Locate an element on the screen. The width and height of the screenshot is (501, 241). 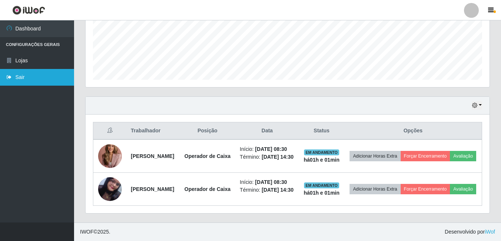
th: Status is located at coordinates (322, 131).